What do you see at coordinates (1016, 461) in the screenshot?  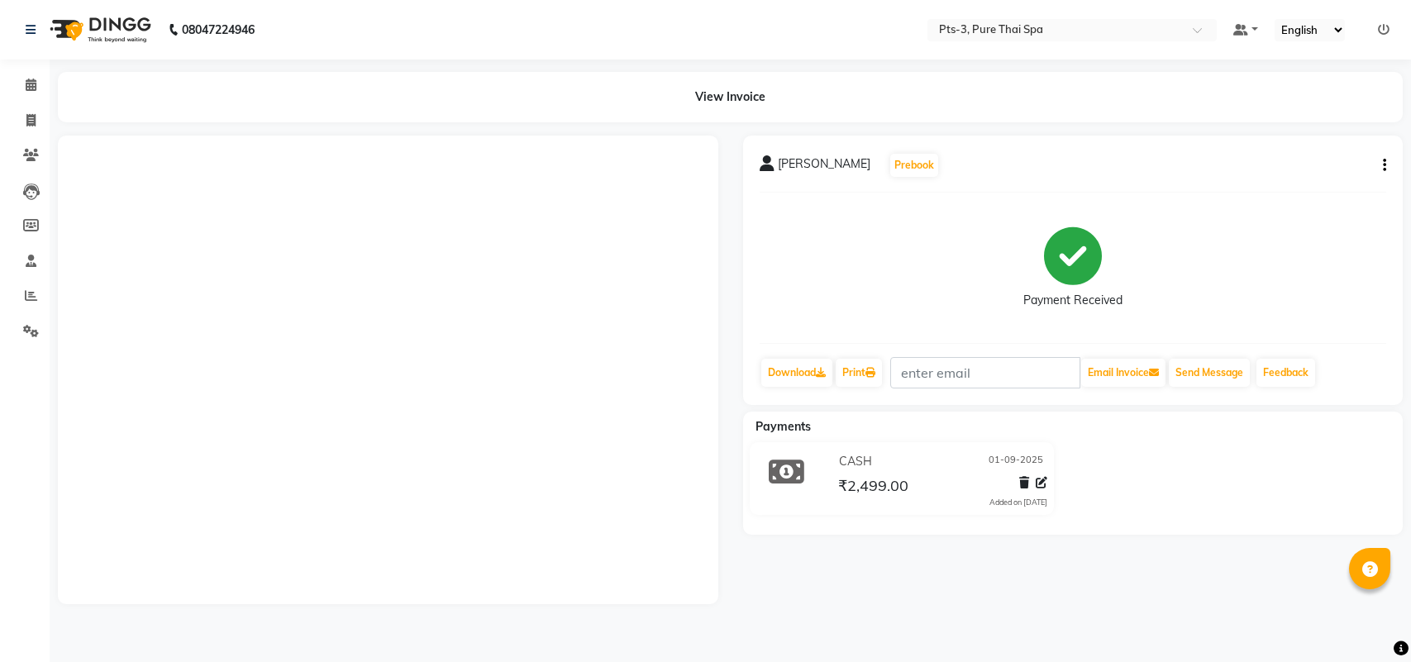 I see `span: 01-09-2025` at bounding box center [1016, 461].